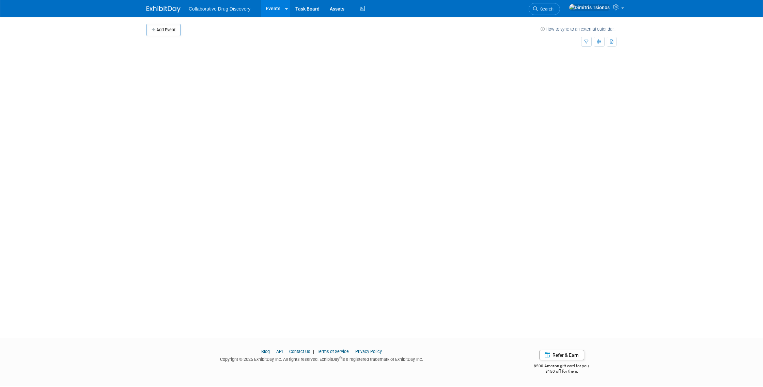 This screenshot has width=763, height=387. What do you see at coordinates (300, 352) in the screenshot?
I see `a: Contact Us` at bounding box center [300, 352].